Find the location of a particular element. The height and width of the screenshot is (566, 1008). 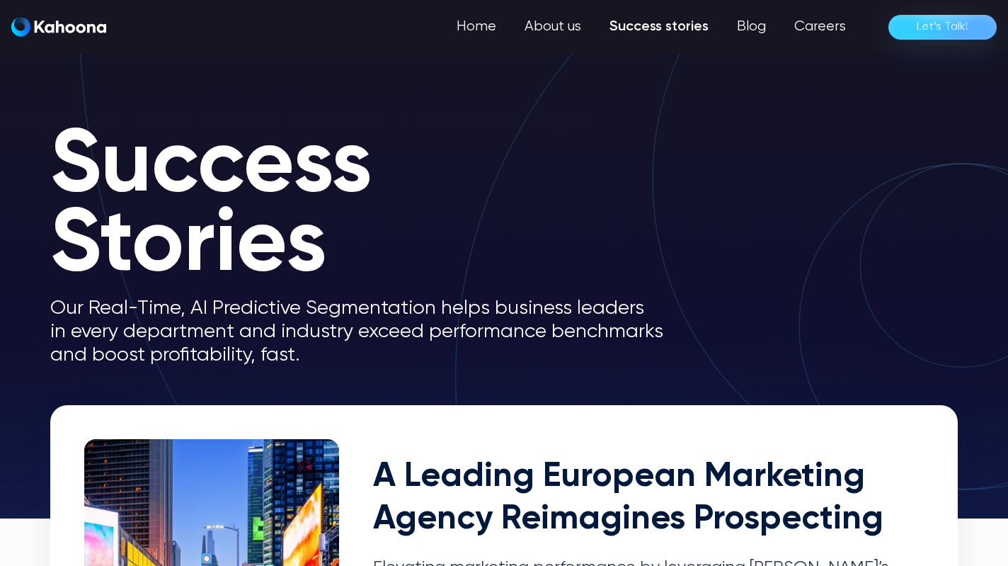

a: Careers is located at coordinates (820, 27).